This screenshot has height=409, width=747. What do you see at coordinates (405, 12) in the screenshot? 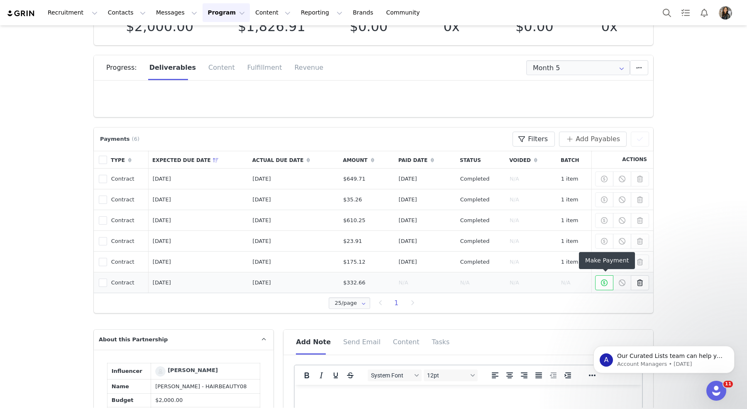
I see `a: Community` at bounding box center [405, 12].